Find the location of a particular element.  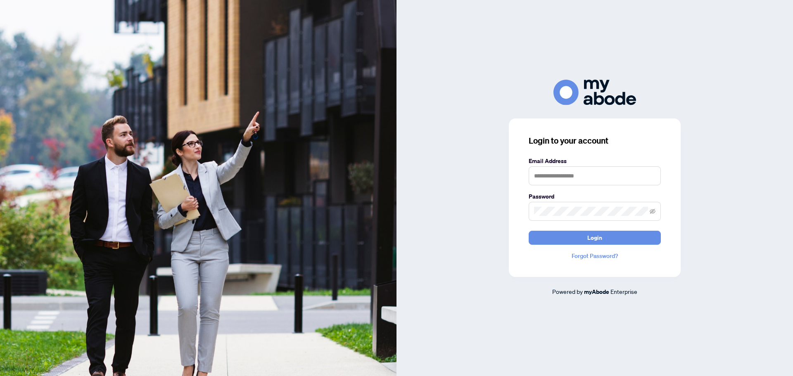

a: myAbode is located at coordinates (597, 292).